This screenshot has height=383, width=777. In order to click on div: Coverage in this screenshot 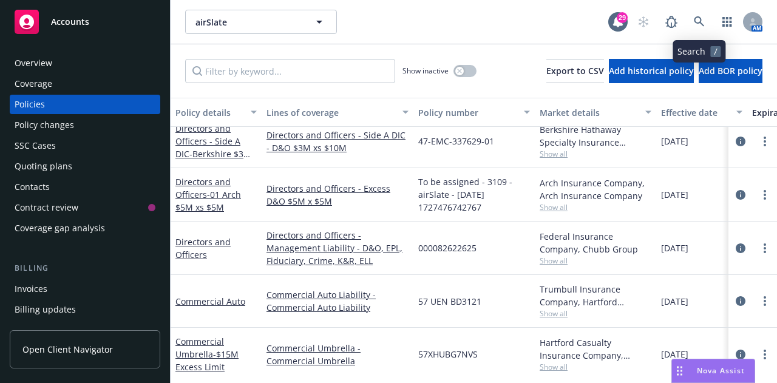, I will do `click(33, 84)`.